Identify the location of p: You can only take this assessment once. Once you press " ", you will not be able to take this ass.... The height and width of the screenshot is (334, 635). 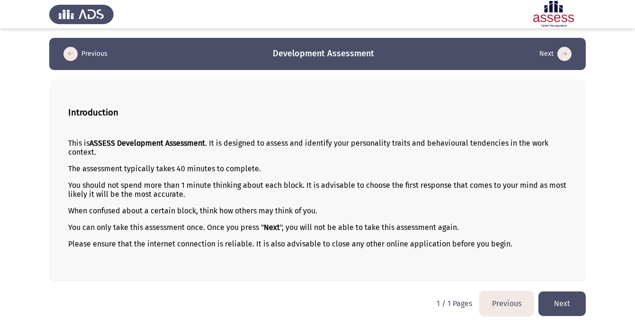
(317, 227).